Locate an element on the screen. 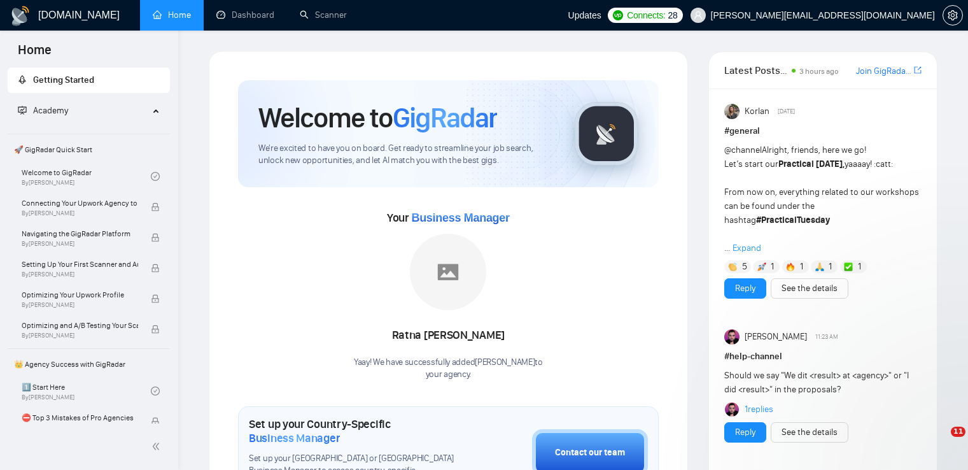 This screenshot has width=968, height=470. span: Optimizing Your Upwork Profile is located at coordinates (80, 295).